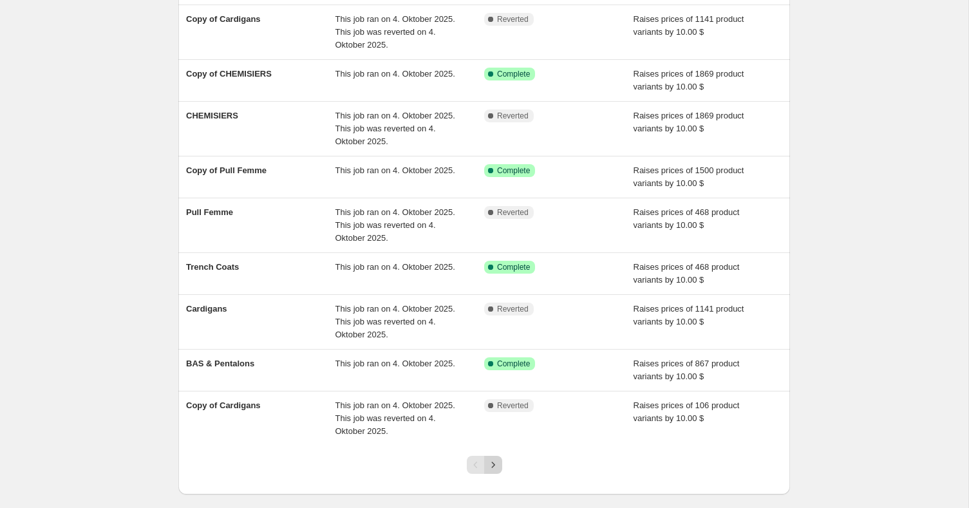  What do you see at coordinates (493, 465) in the screenshot?
I see `button: Next` at bounding box center [493, 465].